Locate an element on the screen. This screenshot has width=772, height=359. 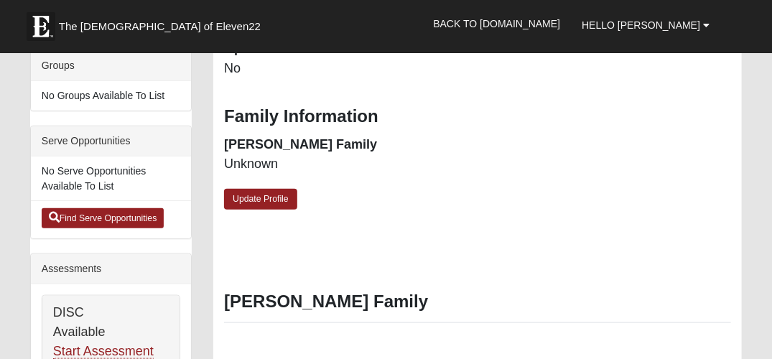
dd: Unknown is located at coordinates (345, 164).